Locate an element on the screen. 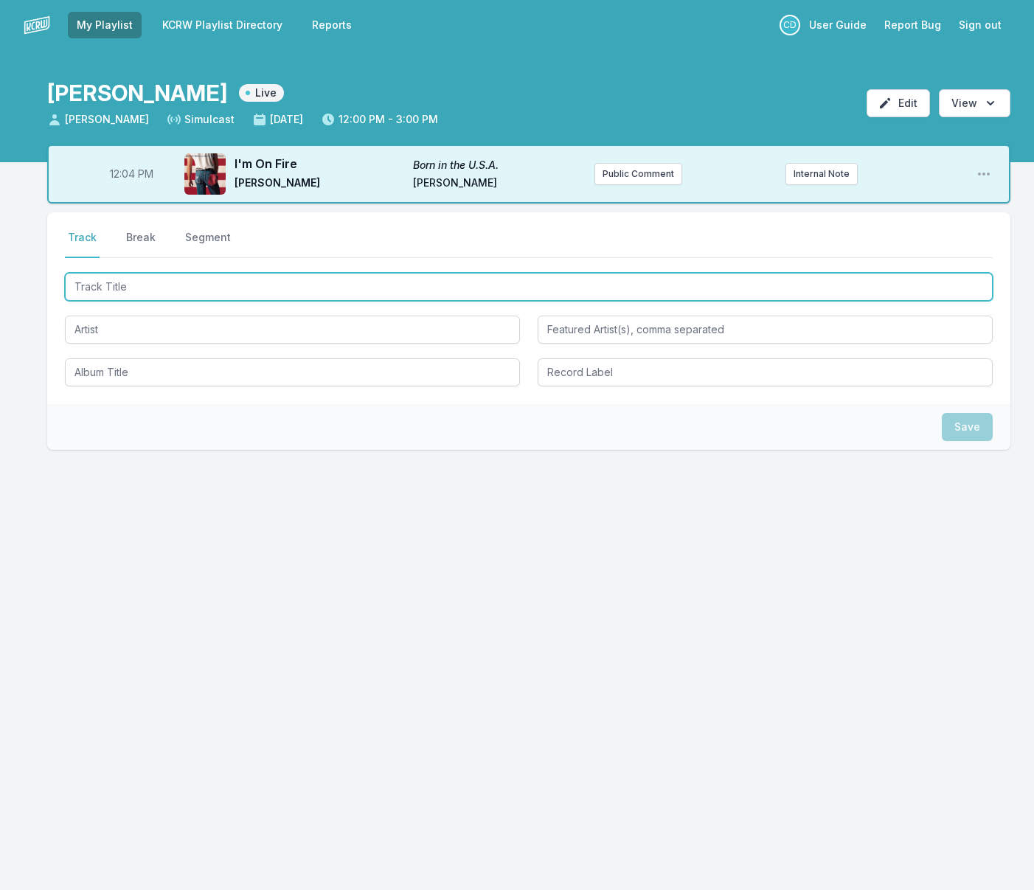 The width and height of the screenshot is (1034, 890). input: Featured Artist(s), comma separated is located at coordinates (765, 330).